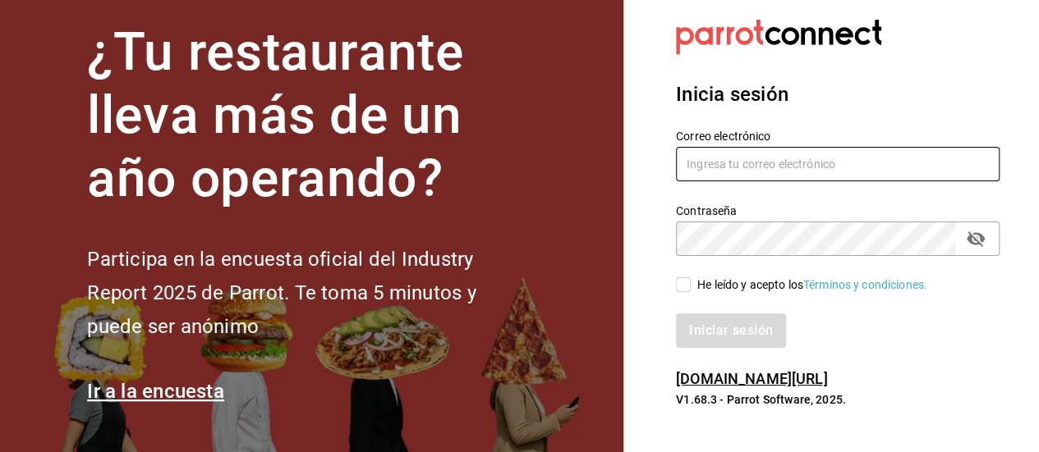 This screenshot has height=452, width=1039. Describe the element at coordinates (865, 285) in the screenshot. I see `a: Términos y condiciones.` at that location.